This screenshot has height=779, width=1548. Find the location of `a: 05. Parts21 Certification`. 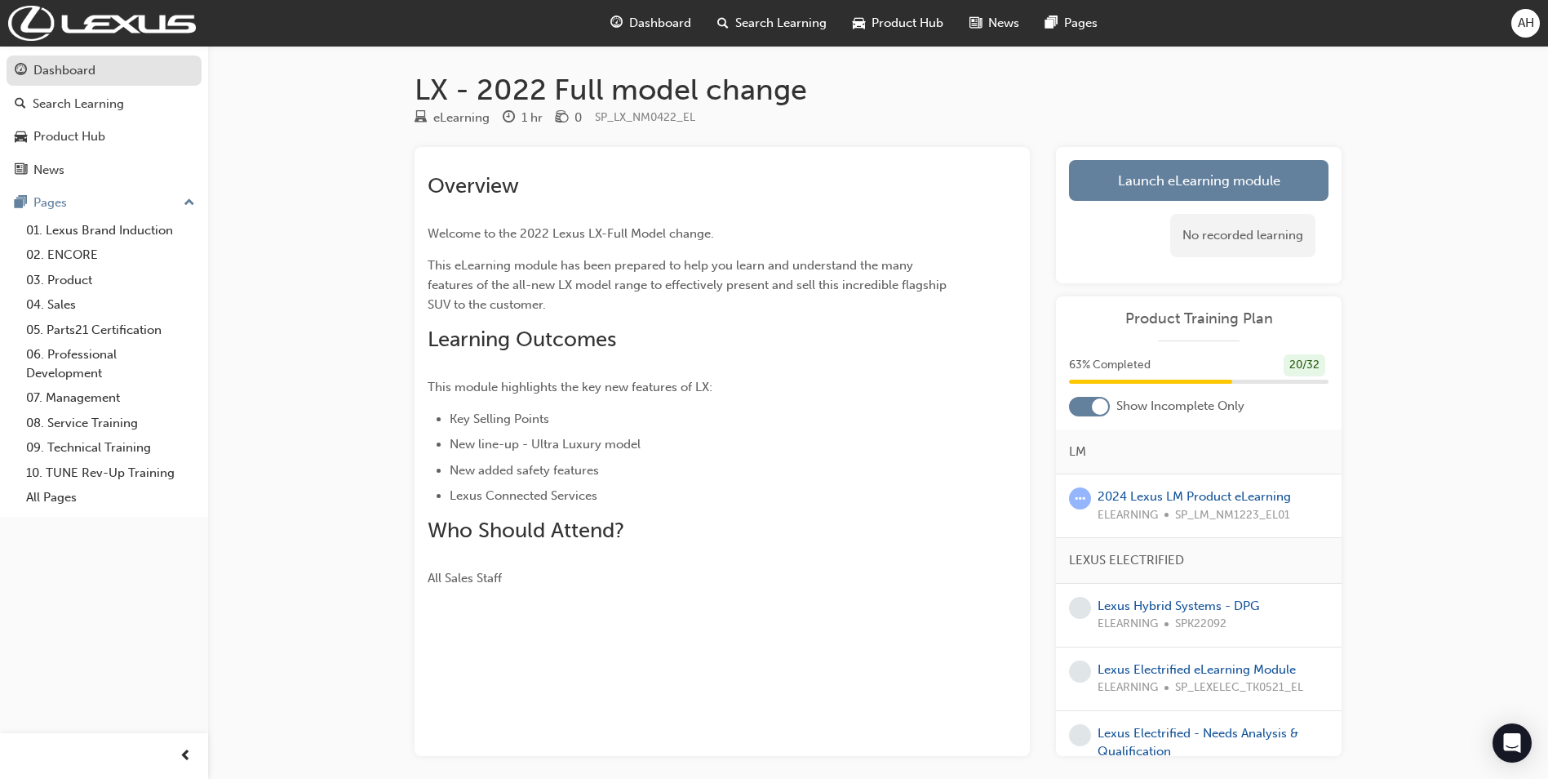

a: 05. Parts21 Certification is located at coordinates (110, 330).